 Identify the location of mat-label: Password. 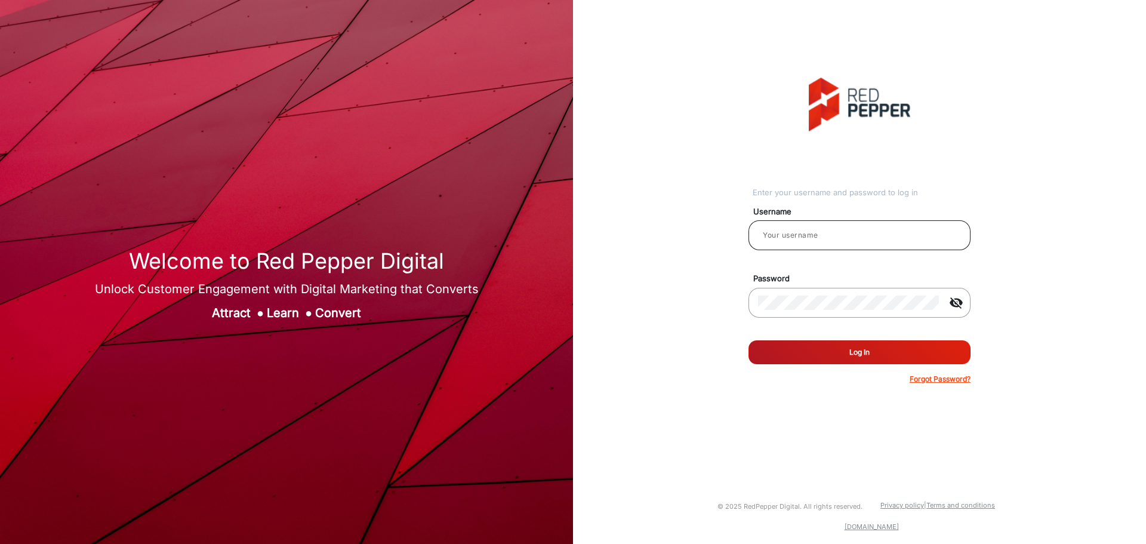
(864, 279).